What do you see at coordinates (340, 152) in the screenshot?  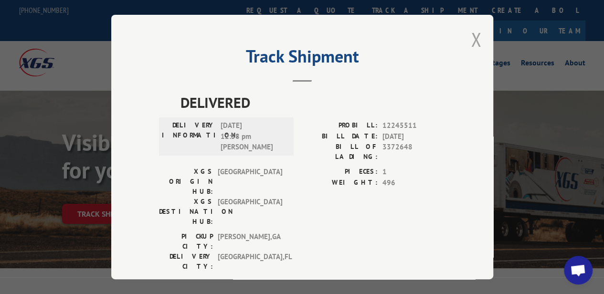 I see `label: BILL OF LADING:` at bounding box center [340, 152].